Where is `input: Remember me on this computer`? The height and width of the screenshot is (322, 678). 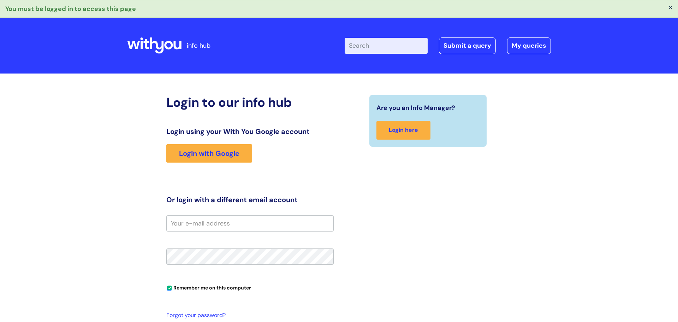 input: Remember me on this computer is located at coordinates (169, 288).